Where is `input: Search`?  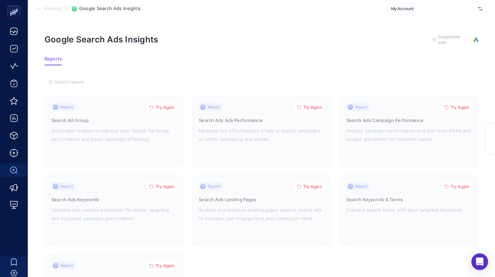 input: Search is located at coordinates (100, 82).